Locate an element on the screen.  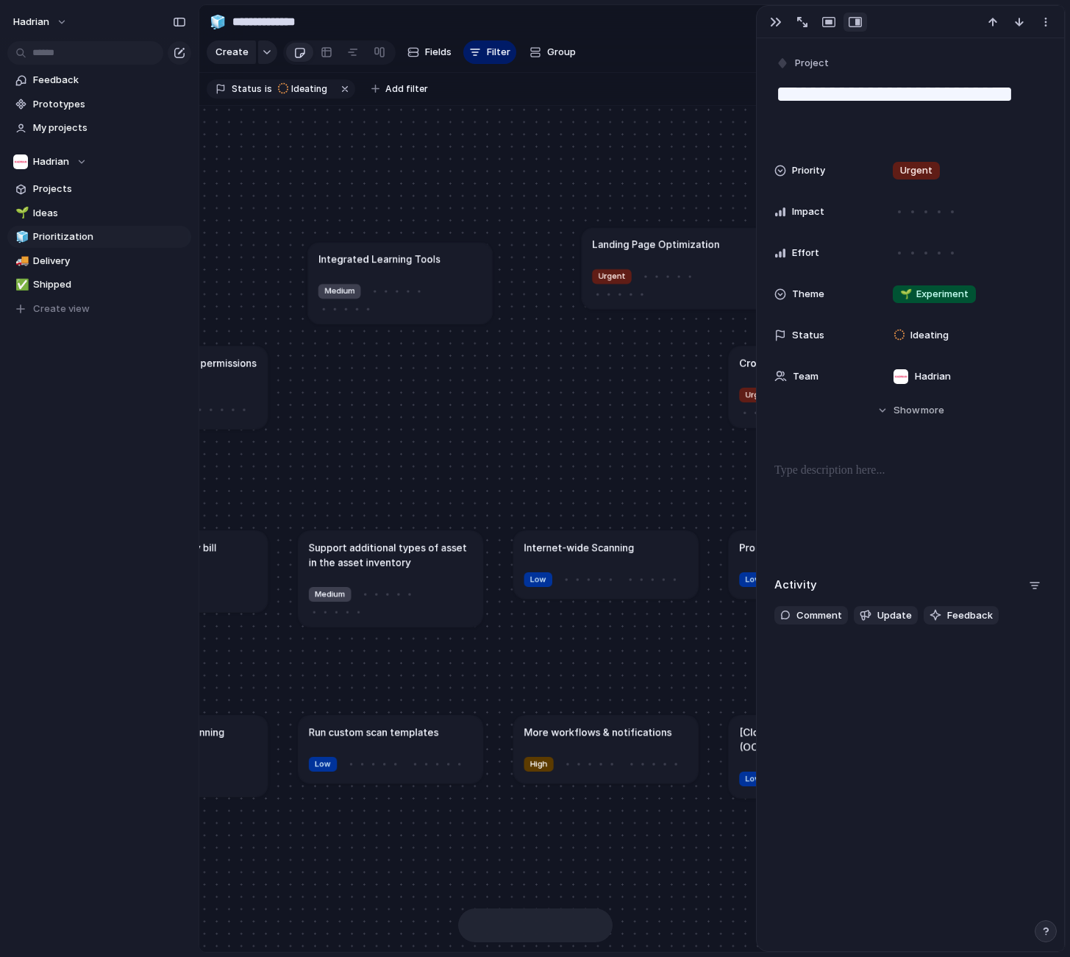
h1: Landing Page Optimization is located at coordinates (655, 244).